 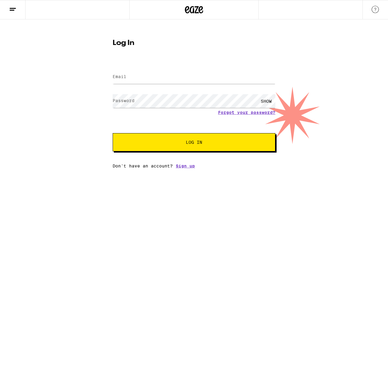 What do you see at coordinates (124, 101) in the screenshot?
I see `label: Password` at bounding box center [124, 101].